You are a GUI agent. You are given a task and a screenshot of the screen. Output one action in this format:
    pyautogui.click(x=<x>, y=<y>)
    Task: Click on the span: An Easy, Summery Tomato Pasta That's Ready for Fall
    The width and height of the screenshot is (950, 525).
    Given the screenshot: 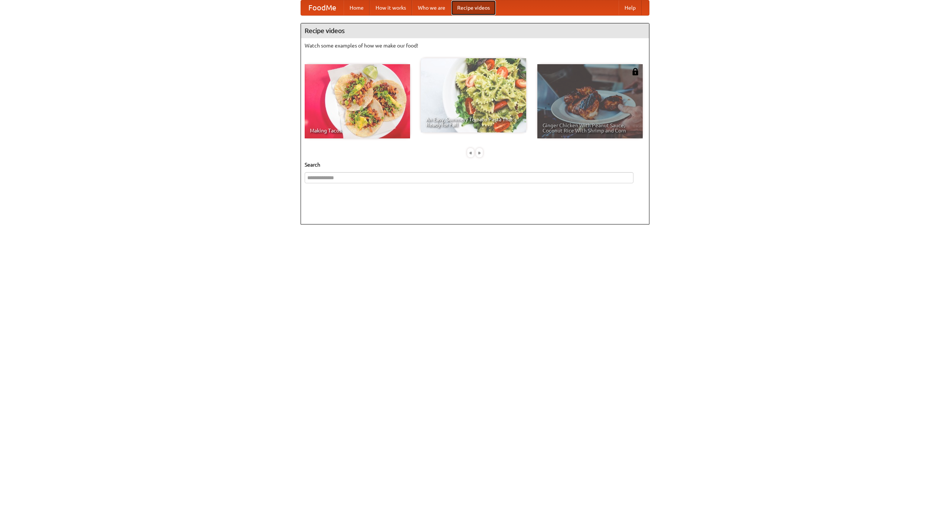 What is the action you would take?
    pyautogui.click(x=473, y=122)
    